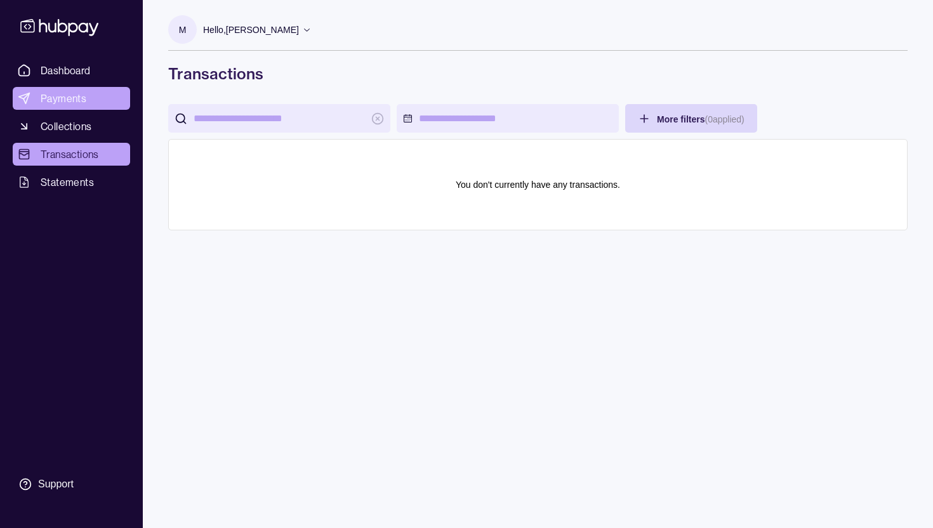  What do you see at coordinates (71, 182) in the screenshot?
I see `a: Statements` at bounding box center [71, 182].